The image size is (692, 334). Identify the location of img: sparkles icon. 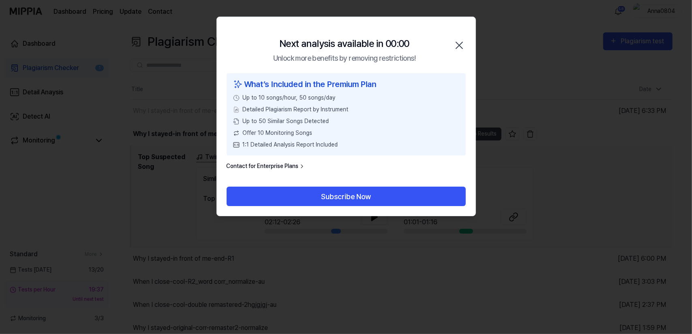
(238, 84).